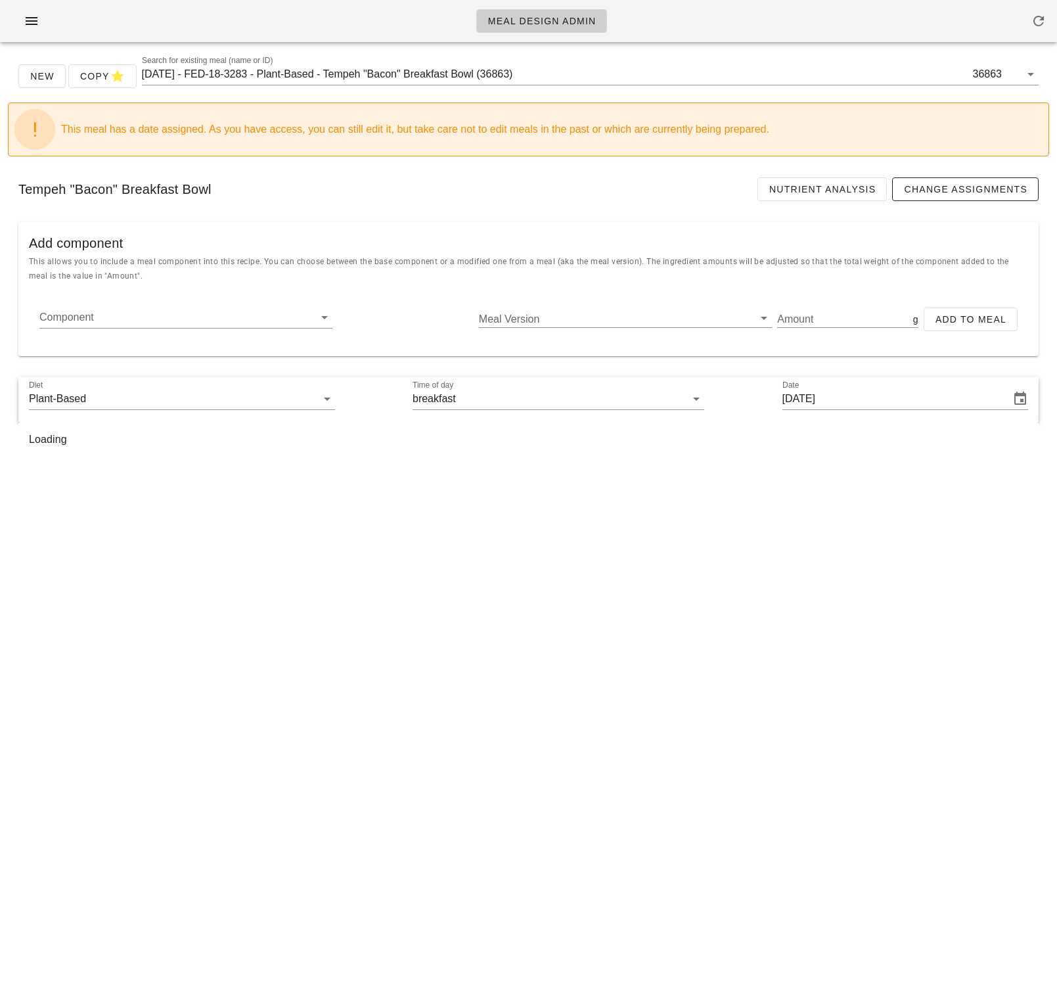  I want to click on button: Copy, so click(102, 76).